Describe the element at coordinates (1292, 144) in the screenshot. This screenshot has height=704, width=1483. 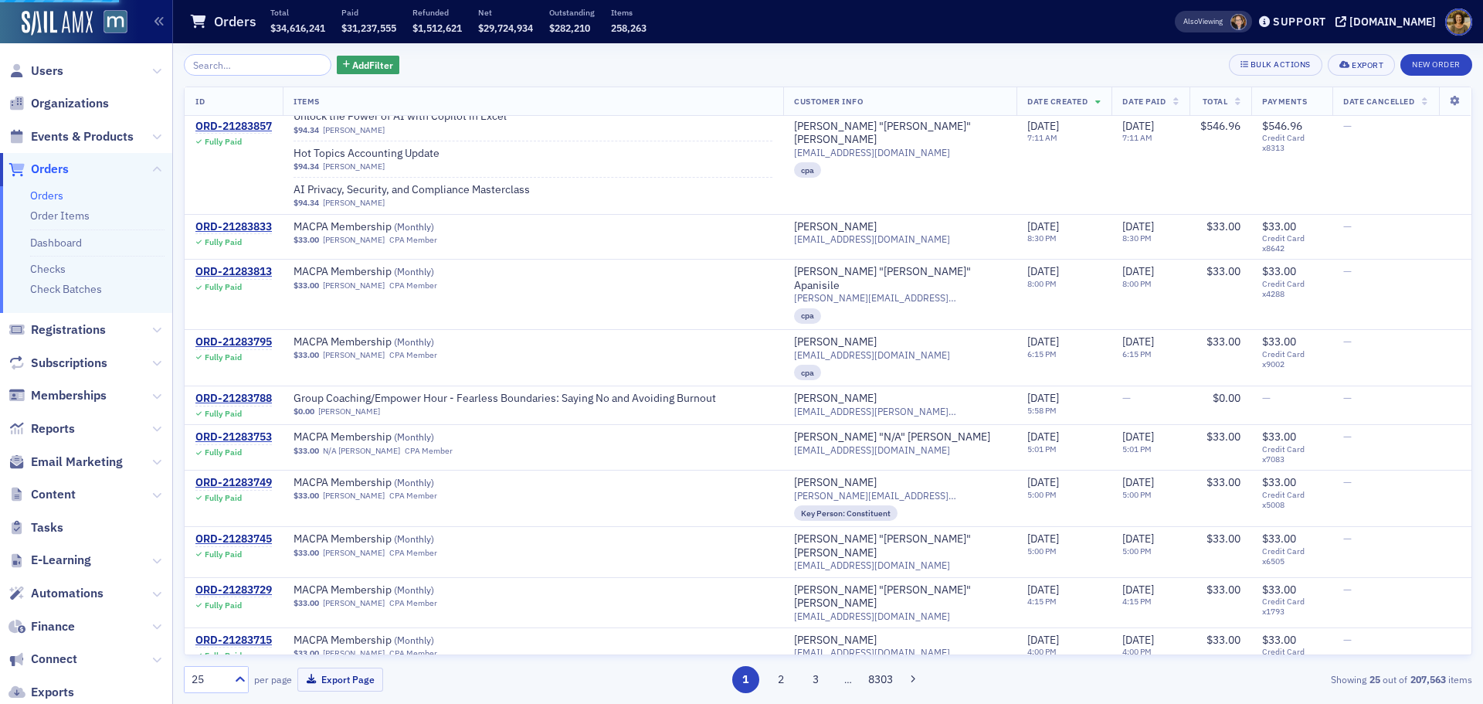
I see `span: Credit Card x8313` at that location.